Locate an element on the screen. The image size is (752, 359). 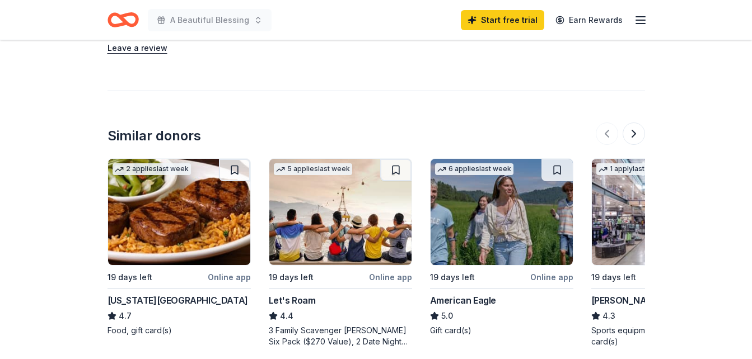
button: A Beautiful Blessing is located at coordinates (209, 20).